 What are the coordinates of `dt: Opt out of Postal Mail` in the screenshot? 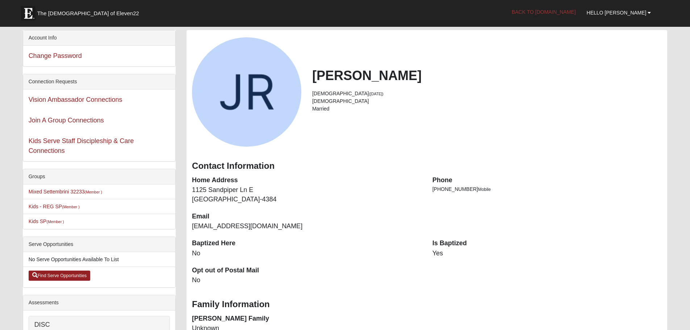 It's located at (307, 271).